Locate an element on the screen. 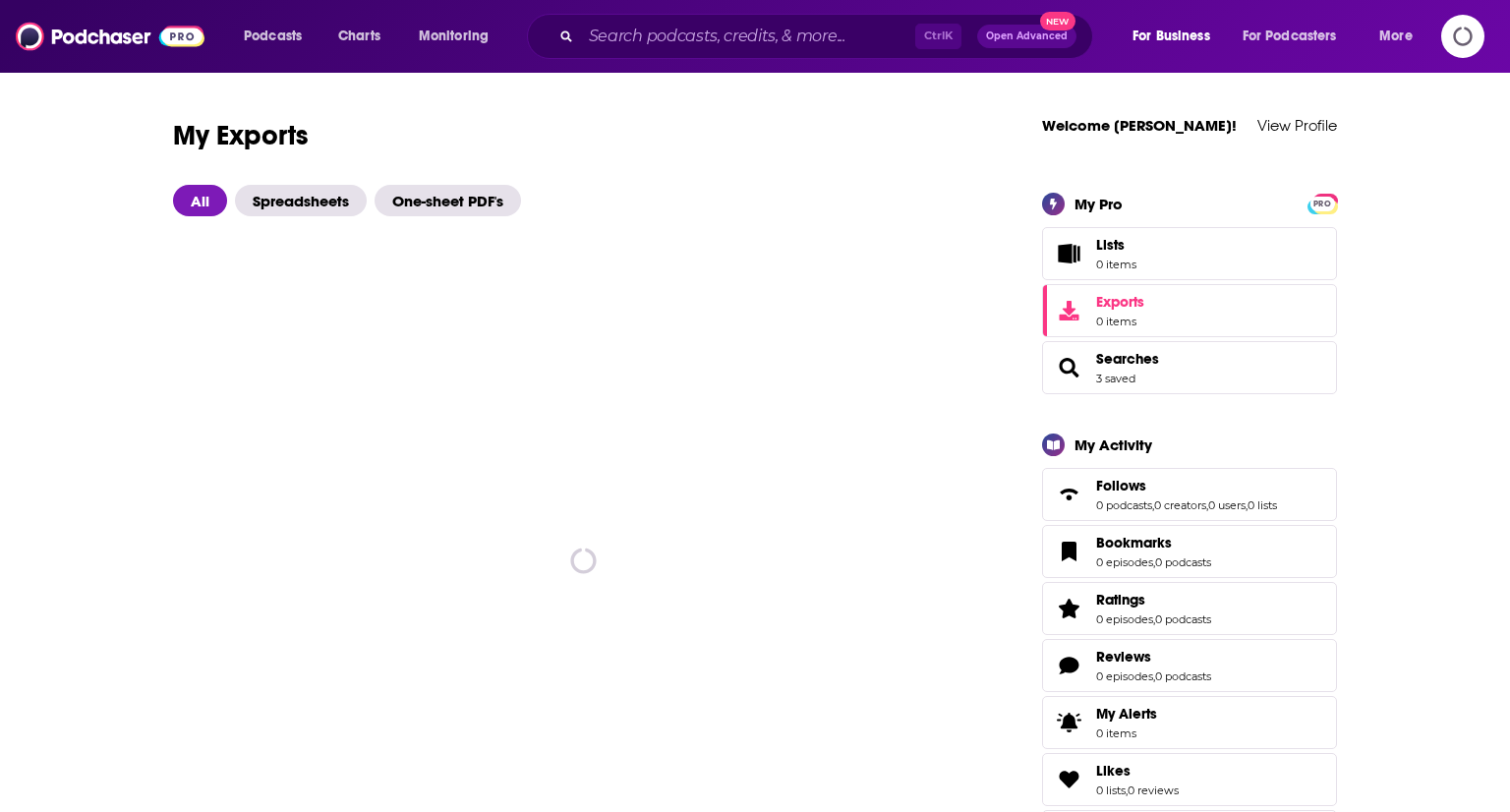 The image size is (1510, 812). span: Monitoring is located at coordinates (453, 36).